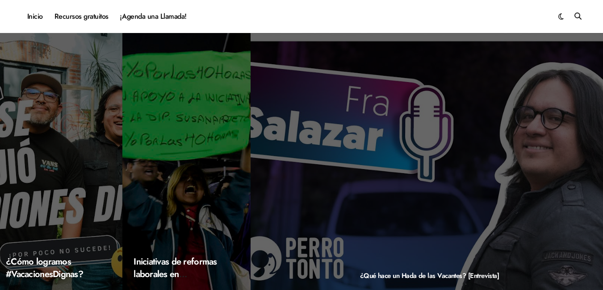 The image size is (603, 290). What do you see at coordinates (35, 17) in the screenshot?
I see `a: Inicio` at bounding box center [35, 17].